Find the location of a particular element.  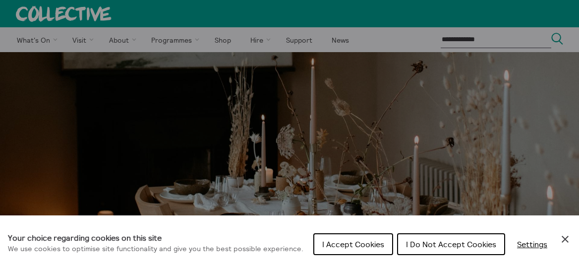

span: I Do Not Accept Cookies is located at coordinates (451, 244).